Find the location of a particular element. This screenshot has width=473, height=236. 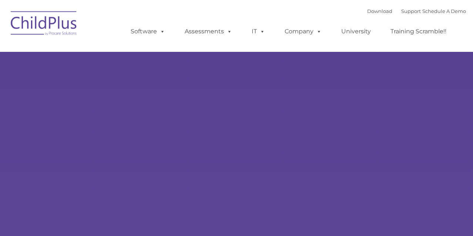

a: Training Scramble!! is located at coordinates (419, 31).